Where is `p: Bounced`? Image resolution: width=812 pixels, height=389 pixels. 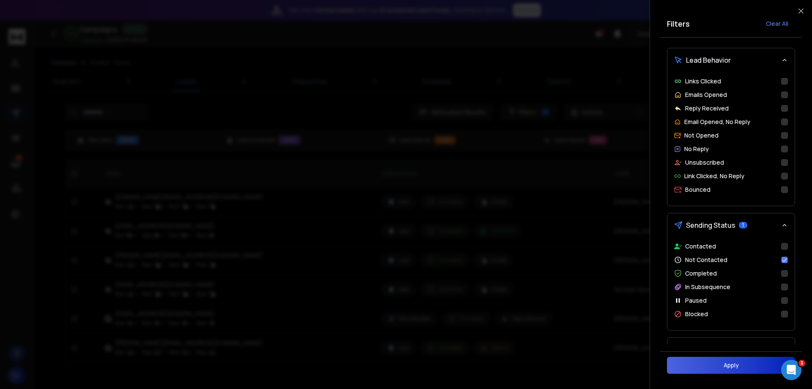 p: Bounced is located at coordinates (698, 190).